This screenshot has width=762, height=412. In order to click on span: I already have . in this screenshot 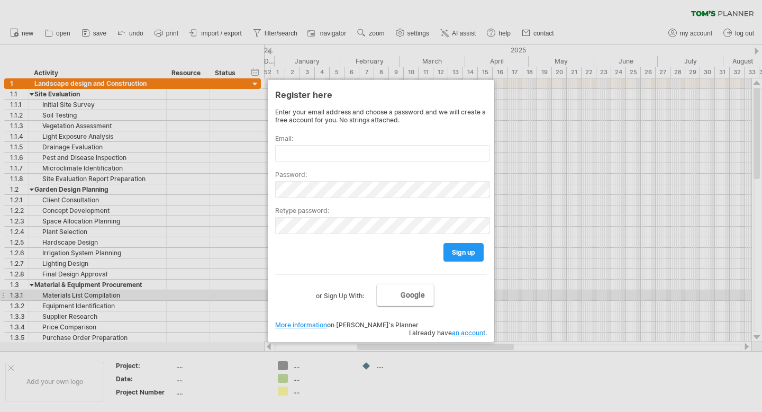, I will do `click(447, 332)`.